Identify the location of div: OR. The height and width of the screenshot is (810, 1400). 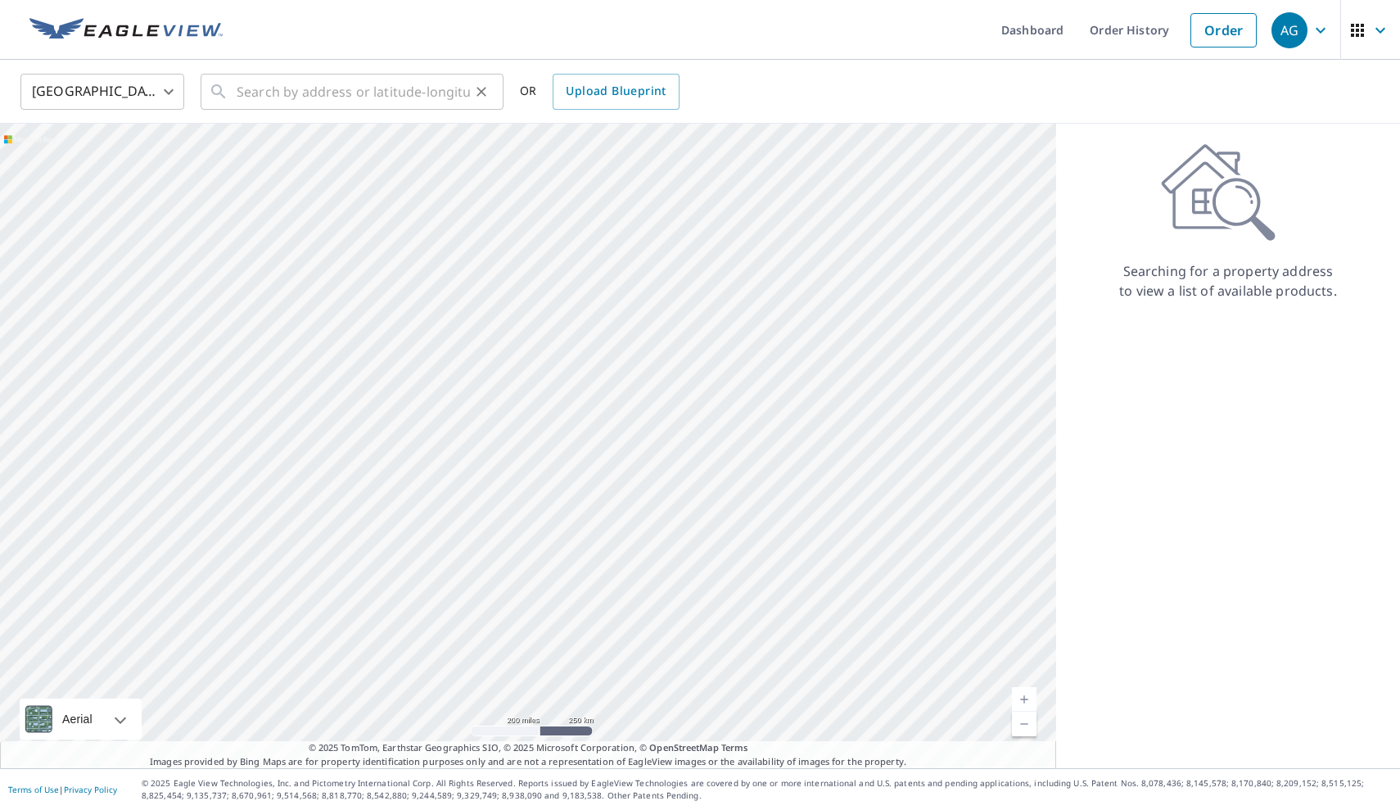
(599, 92).